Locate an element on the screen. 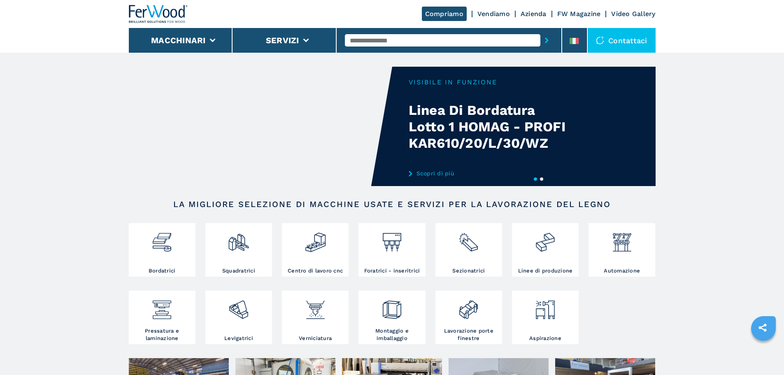 This screenshot has width=784, height=375. img: automazione.png is located at coordinates (622, 239).